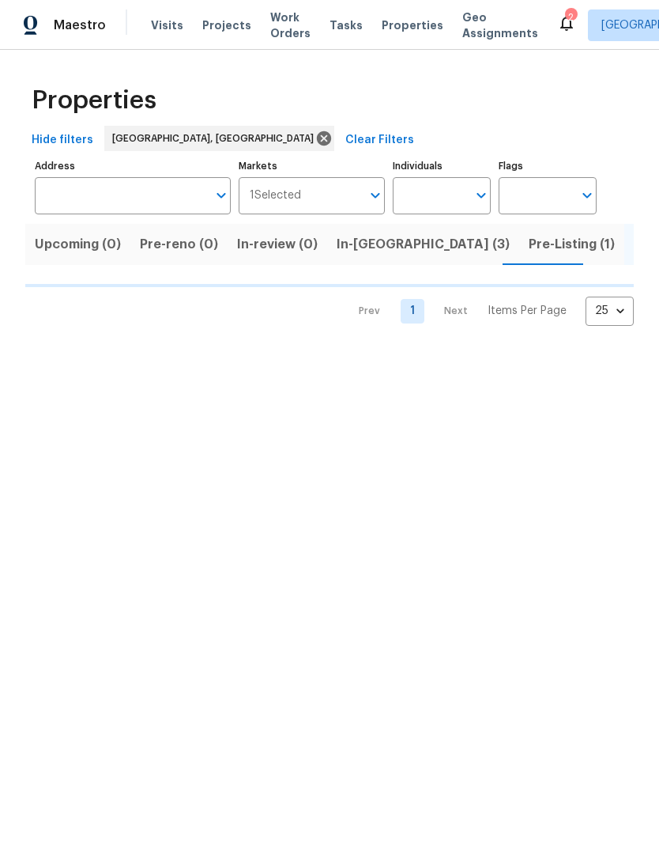 The height and width of the screenshot is (863, 659). What do you see at coordinates (572, 244) in the screenshot?
I see `span: Pre-Listing (1)` at bounding box center [572, 244].